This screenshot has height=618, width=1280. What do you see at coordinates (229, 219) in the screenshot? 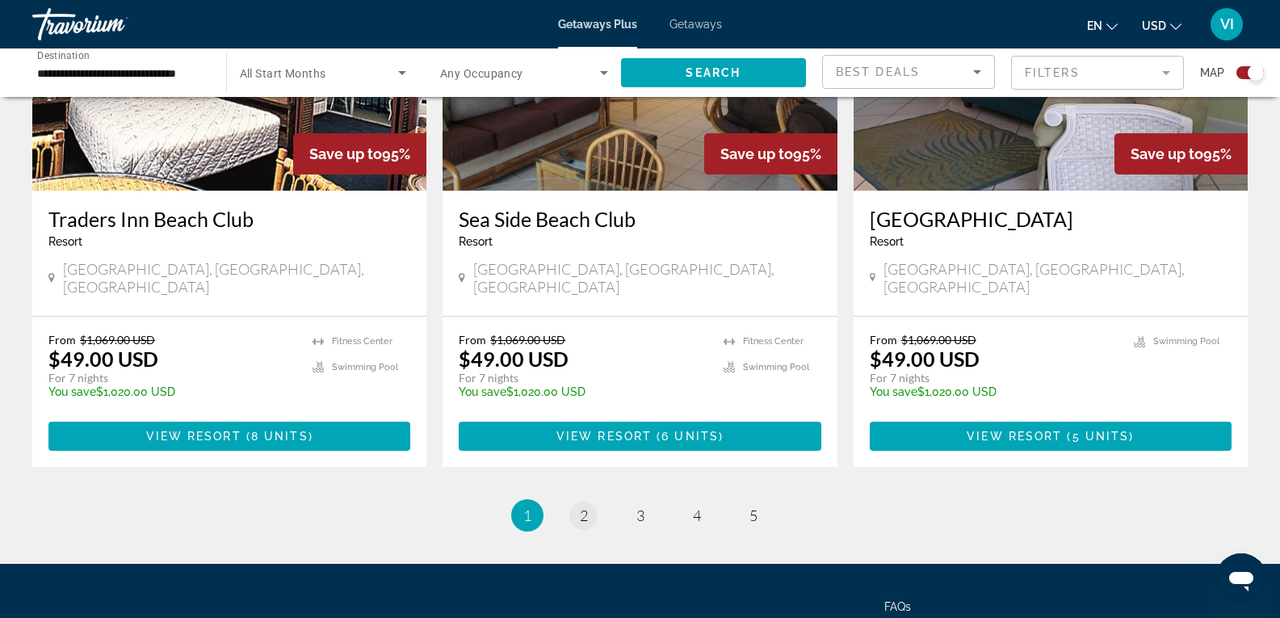
I see `h3: Traders Inn Beach Club` at bounding box center [229, 219].